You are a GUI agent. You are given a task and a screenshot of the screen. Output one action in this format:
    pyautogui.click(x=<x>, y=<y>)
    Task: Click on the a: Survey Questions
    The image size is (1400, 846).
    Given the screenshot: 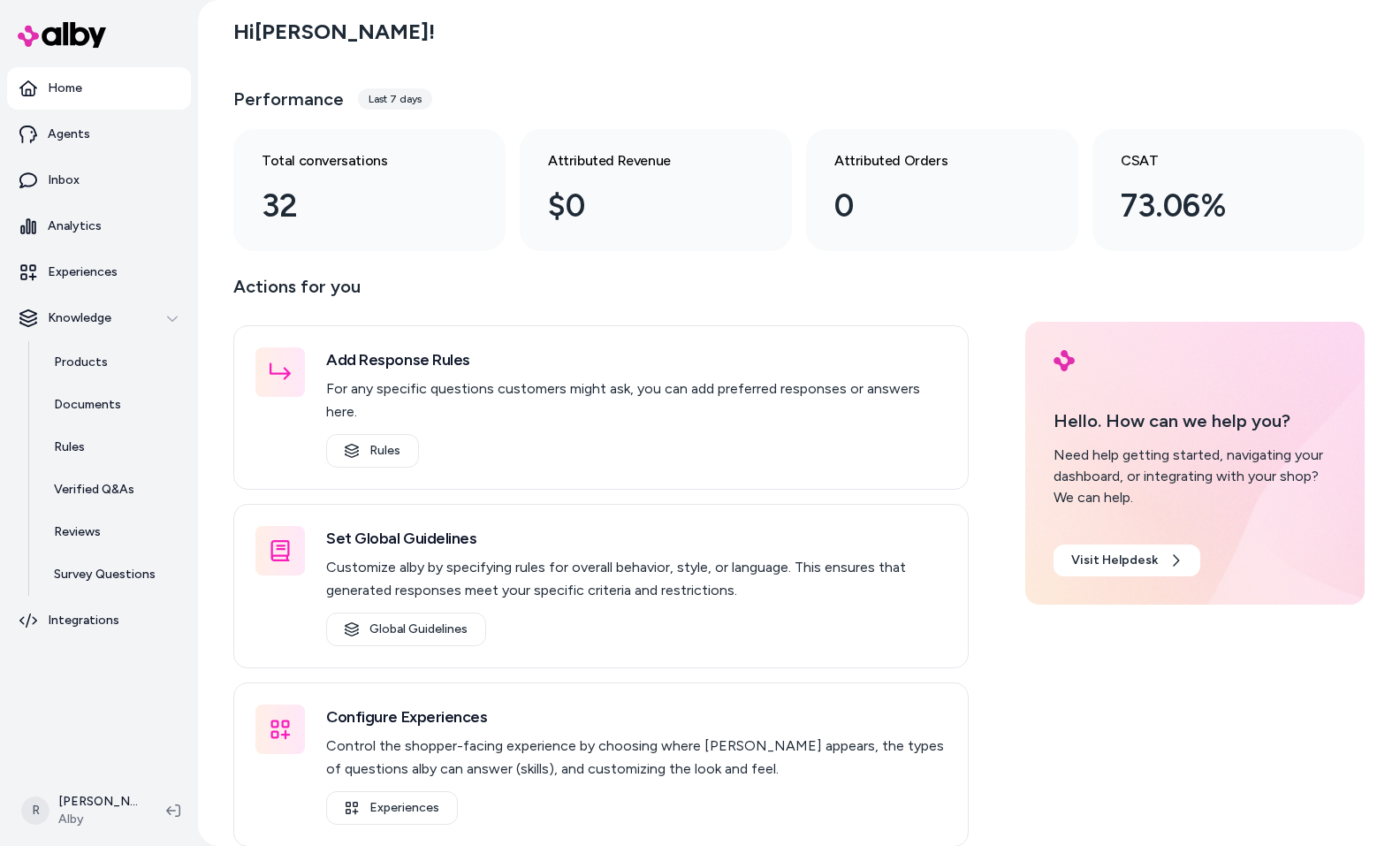 What is the action you would take?
    pyautogui.click(x=113, y=575)
    